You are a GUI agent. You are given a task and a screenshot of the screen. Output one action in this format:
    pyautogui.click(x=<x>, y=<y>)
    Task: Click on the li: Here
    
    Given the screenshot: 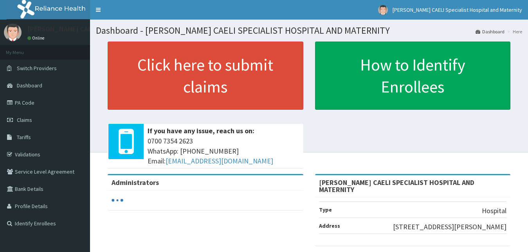 What is the action you would take?
    pyautogui.click(x=514, y=31)
    